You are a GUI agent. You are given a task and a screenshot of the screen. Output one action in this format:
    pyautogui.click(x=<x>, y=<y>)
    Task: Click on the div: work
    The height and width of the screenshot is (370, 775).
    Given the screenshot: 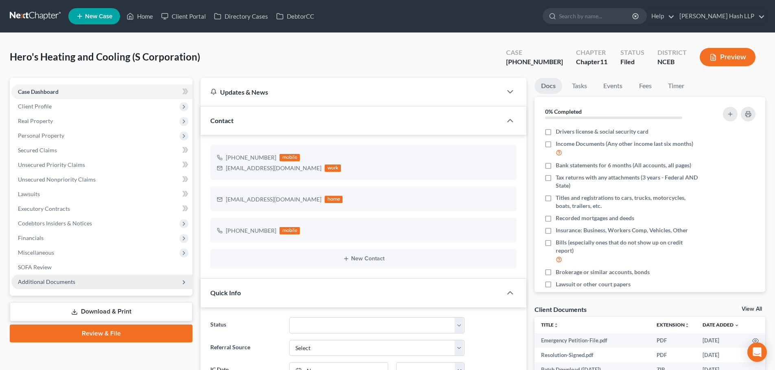 What is the action you would take?
    pyautogui.click(x=333, y=168)
    